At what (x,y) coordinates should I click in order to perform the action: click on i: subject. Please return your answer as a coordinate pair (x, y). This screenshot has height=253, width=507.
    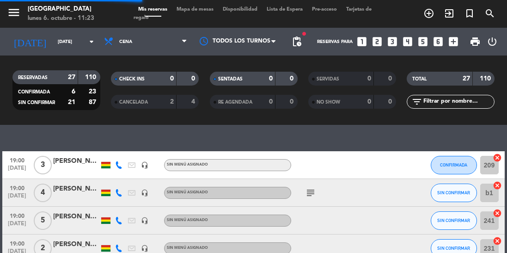
    Looking at the image, I should click on (311, 193).